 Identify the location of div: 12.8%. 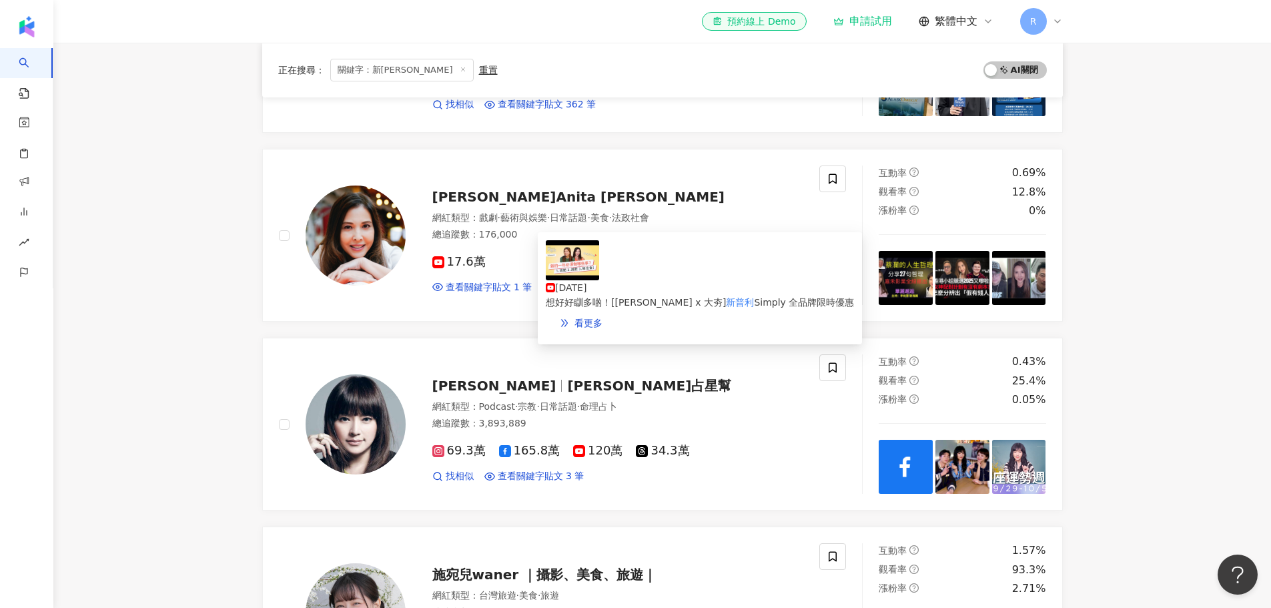
(1029, 192).